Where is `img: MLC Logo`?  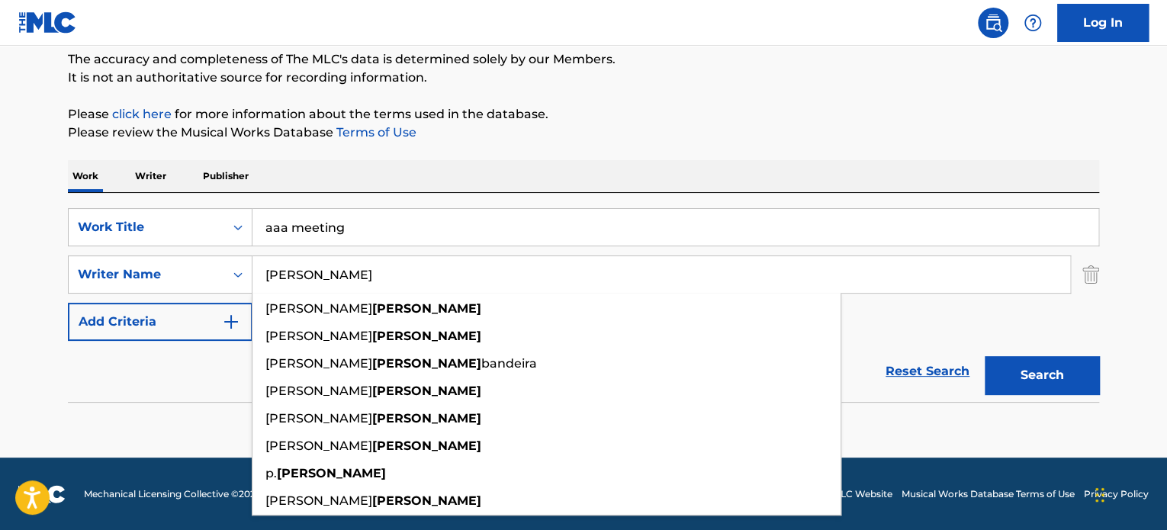 img: MLC Logo is located at coordinates (47, 22).